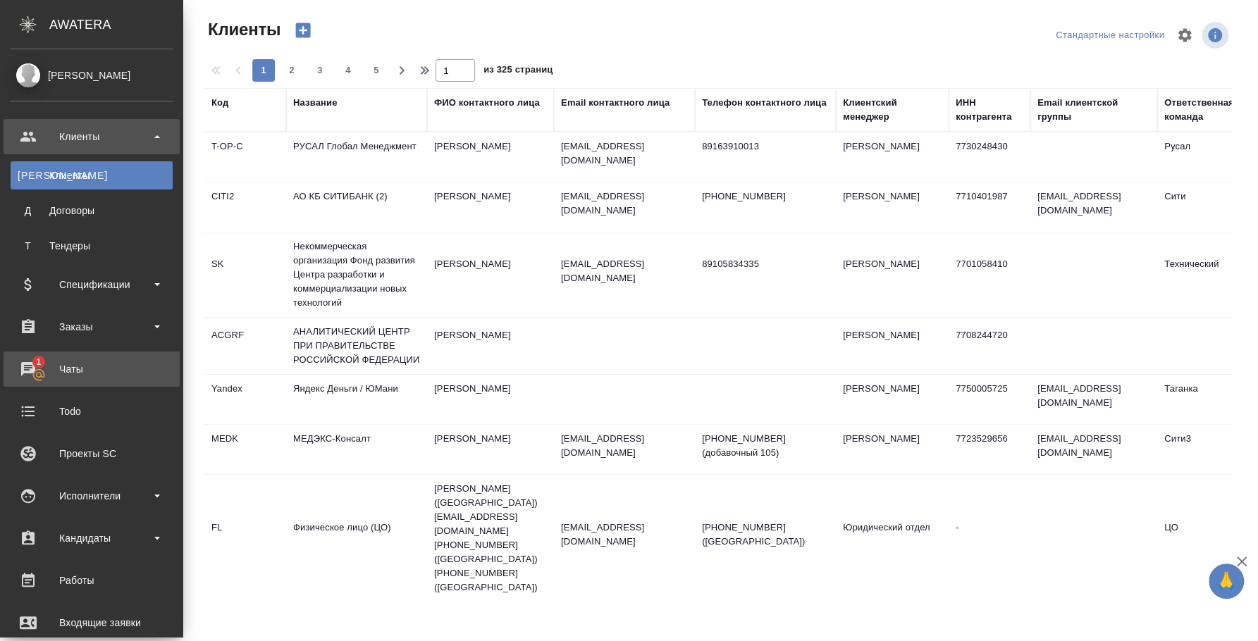  I want to click on span: 2, so click(292, 70).